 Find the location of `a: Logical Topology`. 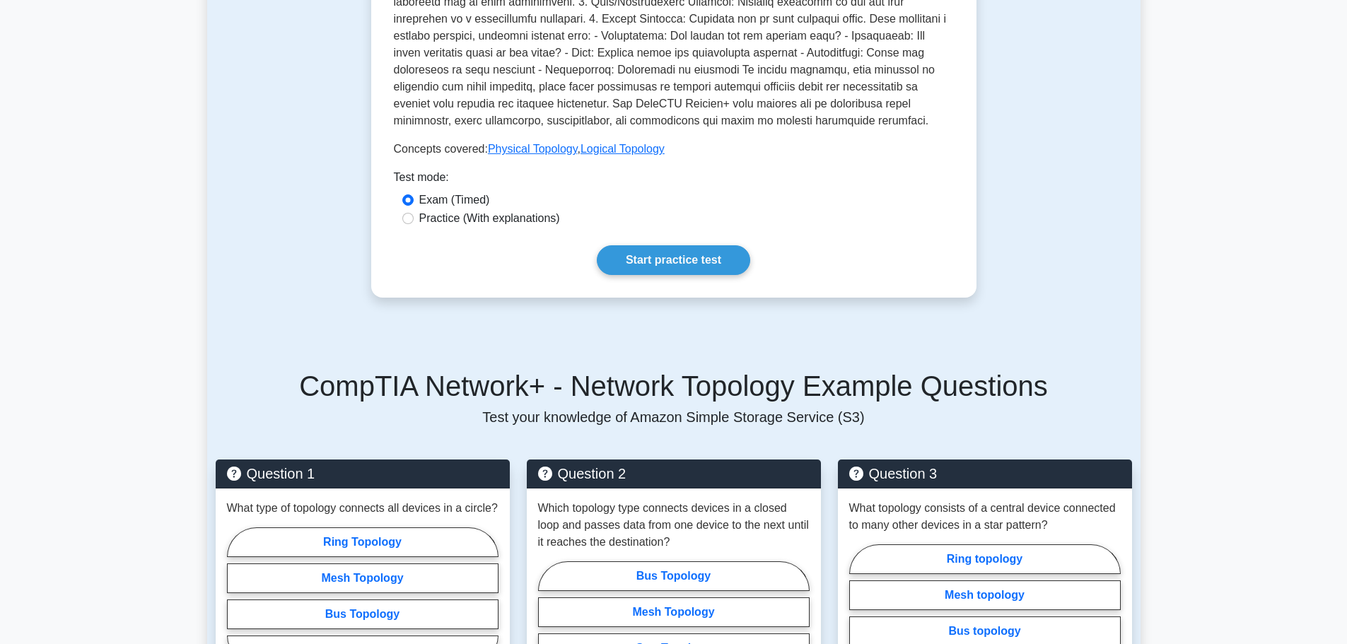

a: Logical Topology is located at coordinates (622, 148).